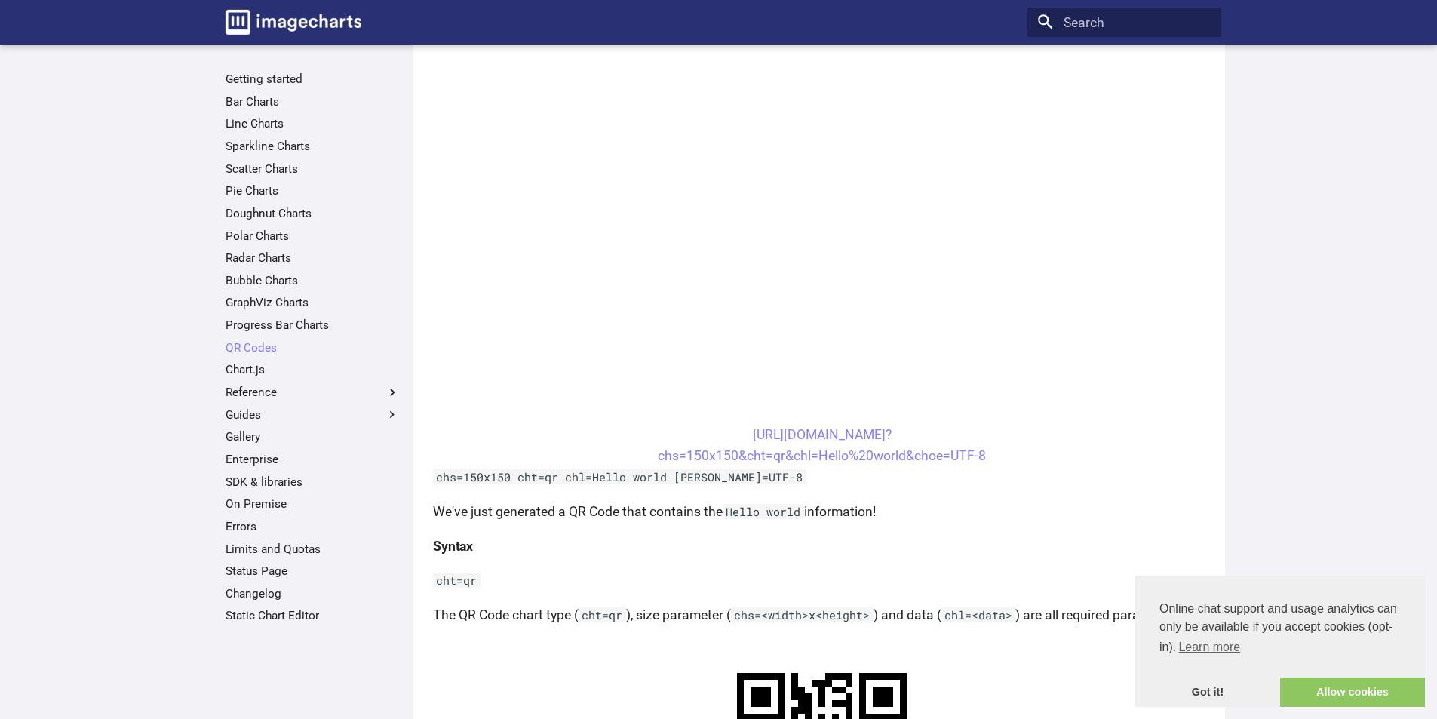  What do you see at coordinates (312, 302) in the screenshot?
I see `a: GraphViz Charts` at bounding box center [312, 302].